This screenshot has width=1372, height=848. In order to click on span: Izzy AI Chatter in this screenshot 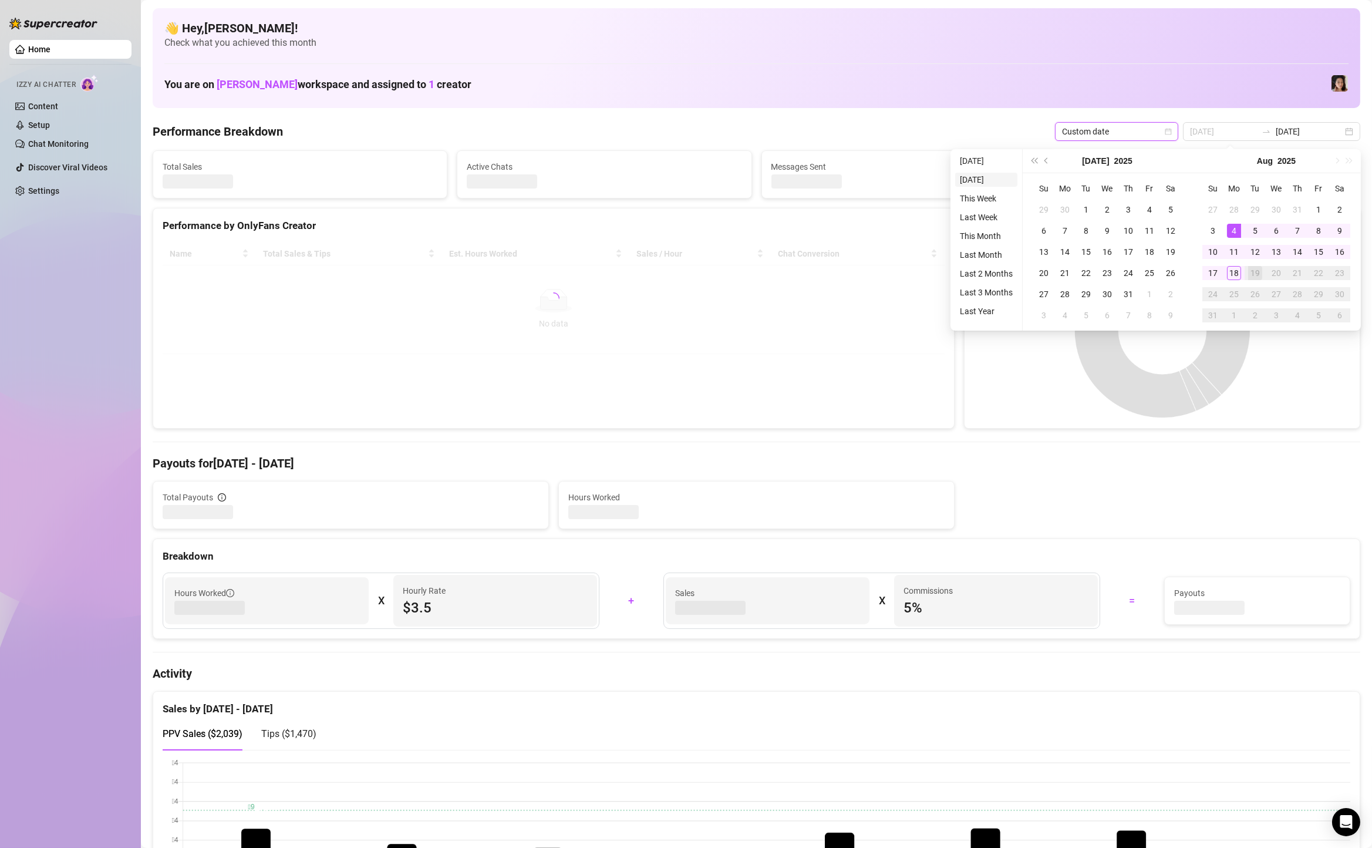, I will do `click(46, 85)`.